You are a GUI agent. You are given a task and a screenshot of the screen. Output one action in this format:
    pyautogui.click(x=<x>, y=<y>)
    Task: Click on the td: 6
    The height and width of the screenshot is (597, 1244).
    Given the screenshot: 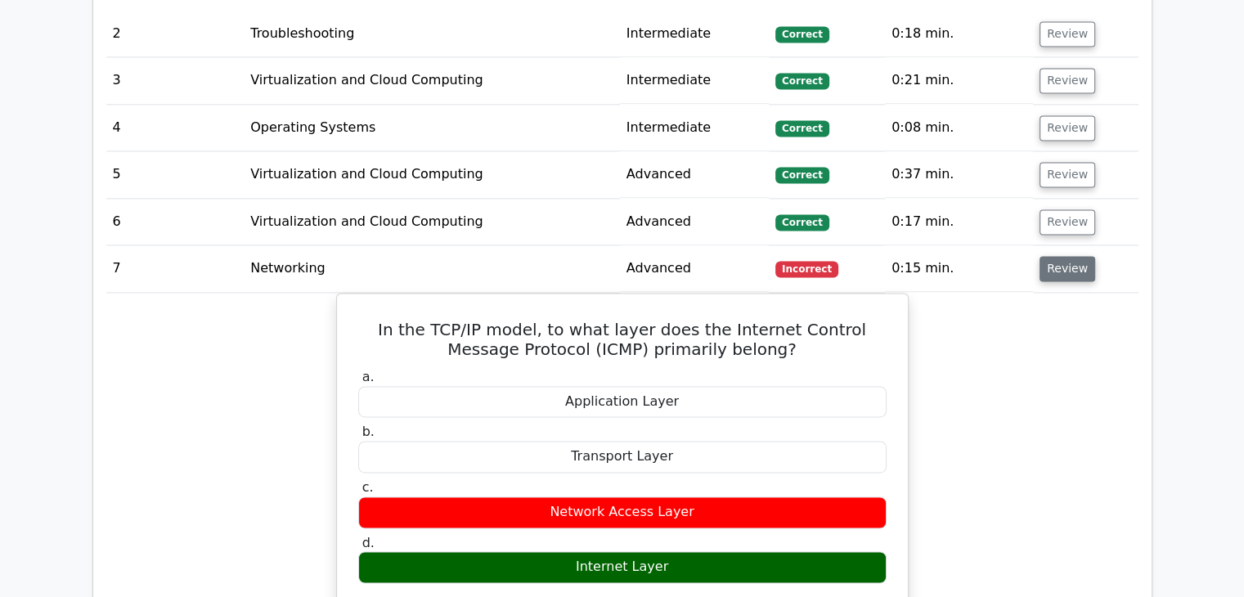 What is the action you would take?
    pyautogui.click(x=175, y=222)
    